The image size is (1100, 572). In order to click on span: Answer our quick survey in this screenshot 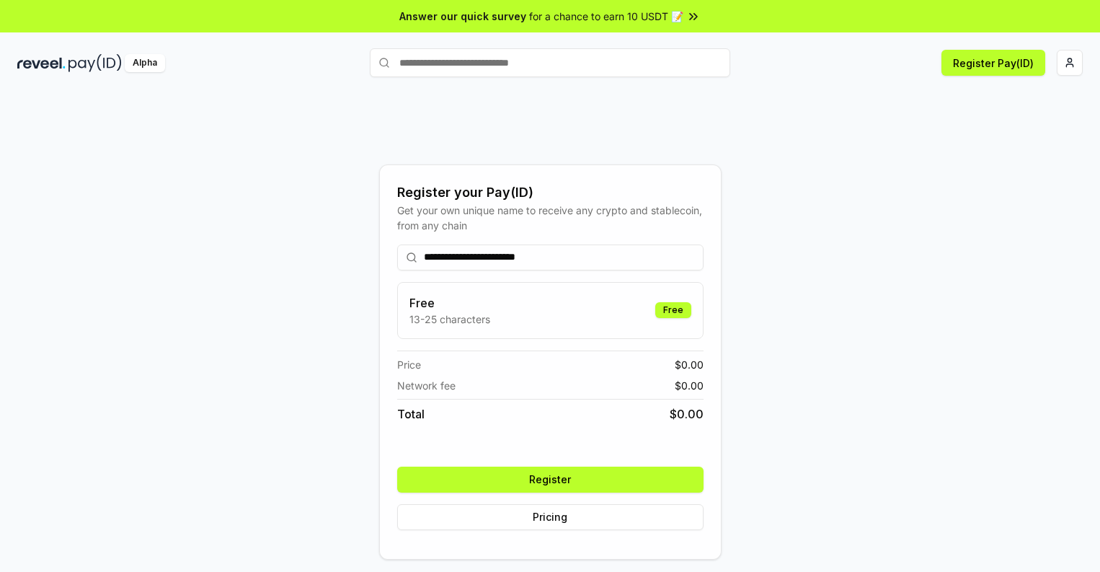, I will do `click(463, 16)`.